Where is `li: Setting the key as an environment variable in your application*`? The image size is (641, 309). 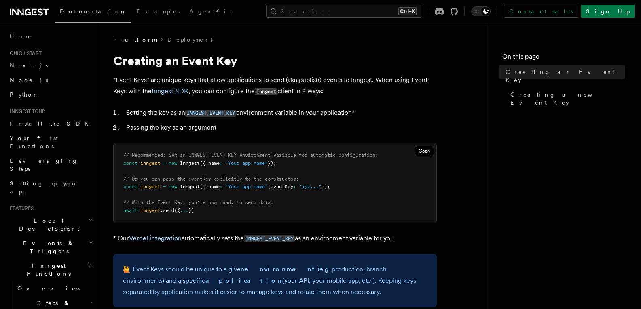
li: Setting the key as an environment variable in your application* is located at coordinates (280, 113).